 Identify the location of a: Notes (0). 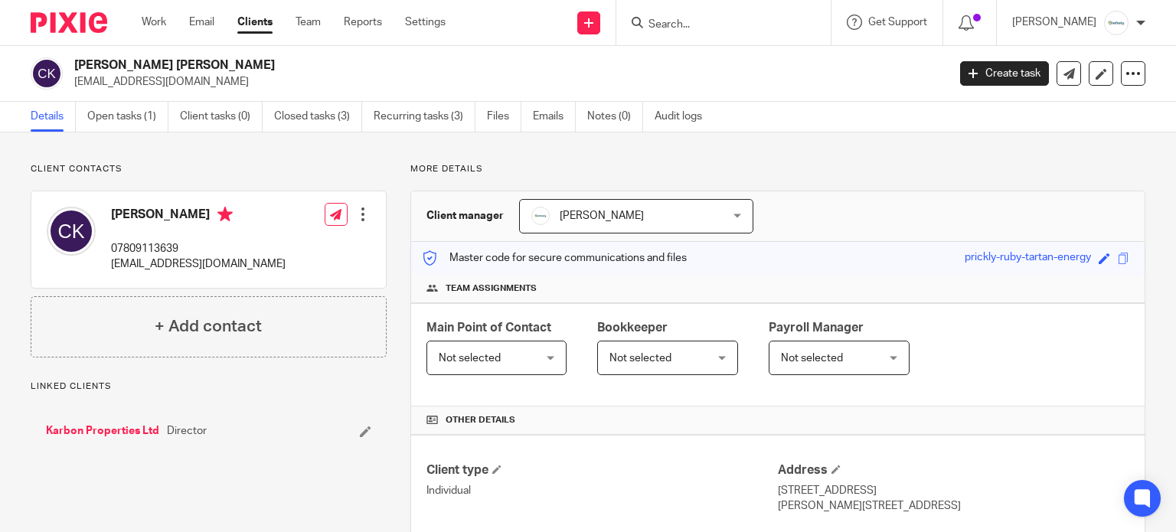
(615, 116).